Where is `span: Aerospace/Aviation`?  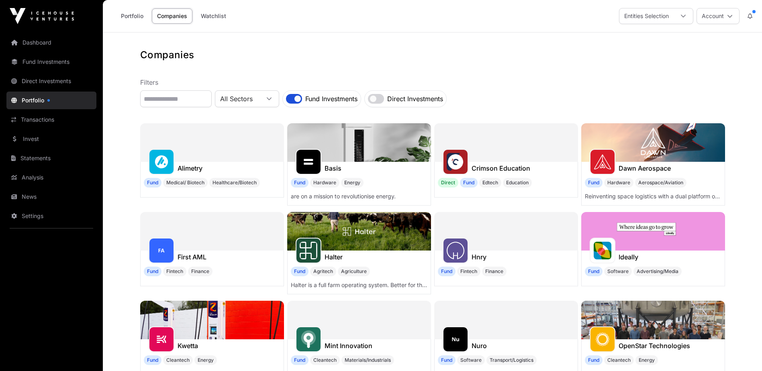 span: Aerospace/Aviation is located at coordinates (660, 183).